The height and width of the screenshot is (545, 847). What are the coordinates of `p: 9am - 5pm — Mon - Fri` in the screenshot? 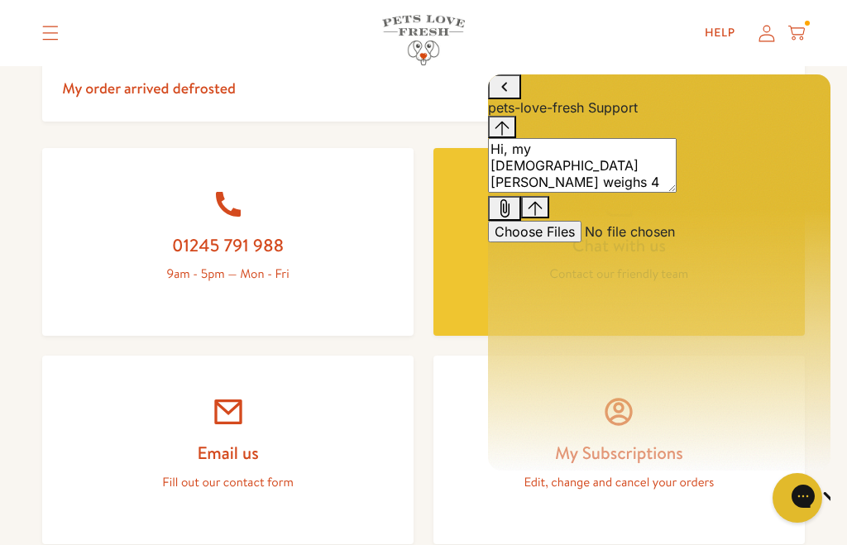 It's located at (227, 274).